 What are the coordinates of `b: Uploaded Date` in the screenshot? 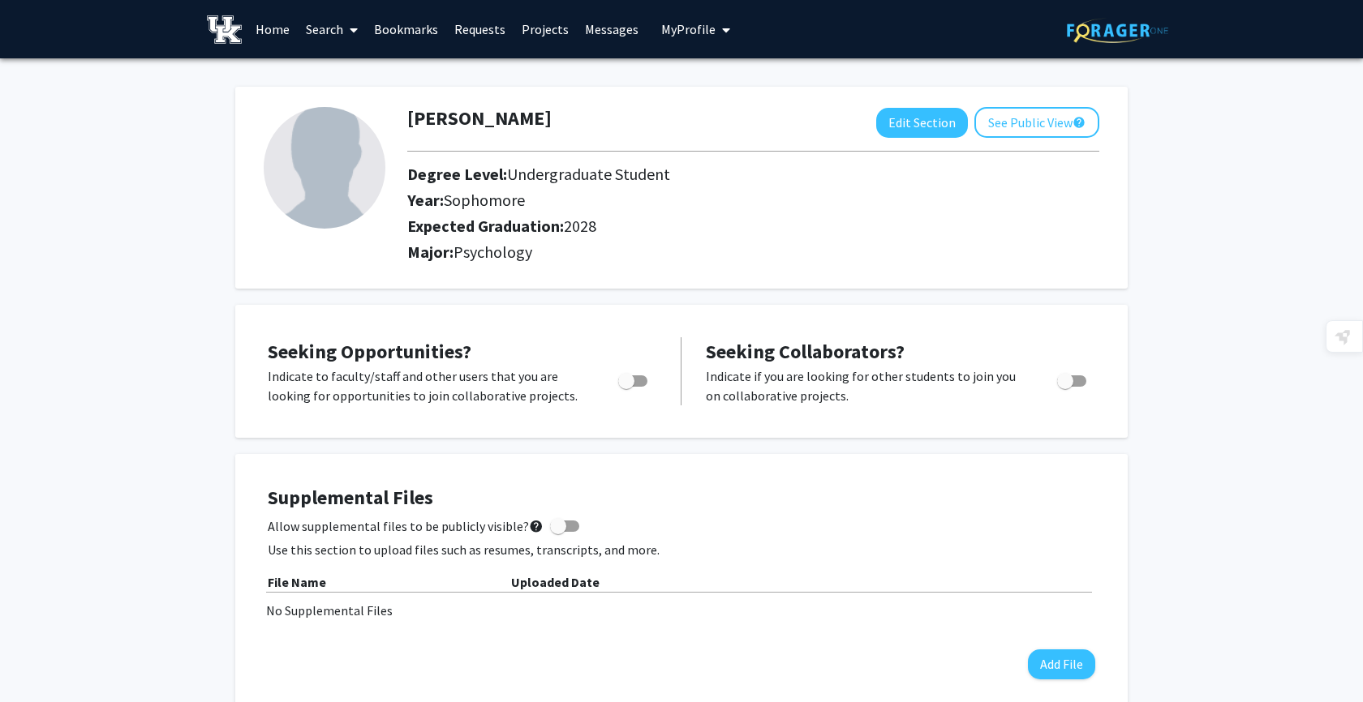 It's located at (555, 582).